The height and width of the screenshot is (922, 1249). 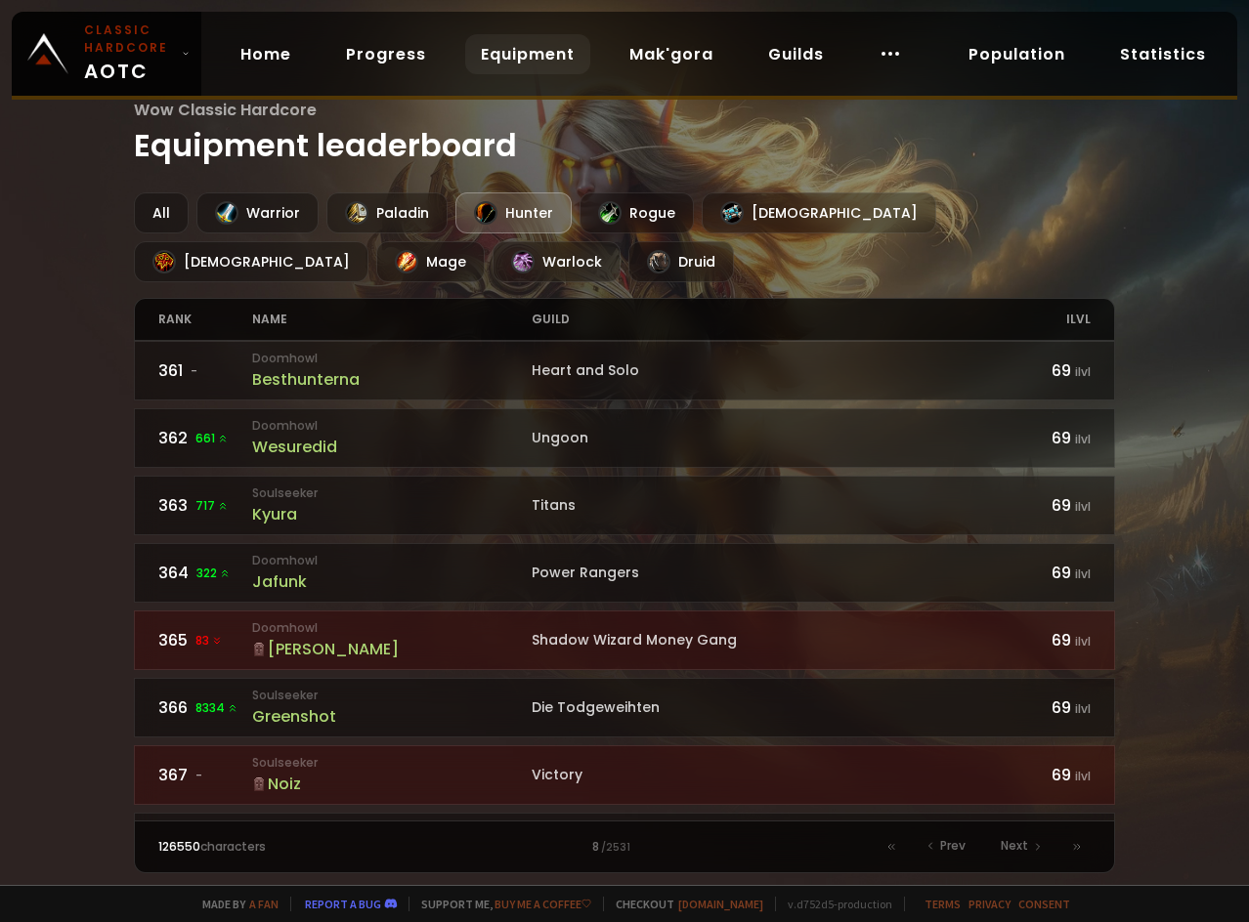 What do you see at coordinates (387, 213) in the screenshot?
I see `div: Paladin` at bounding box center [387, 213].